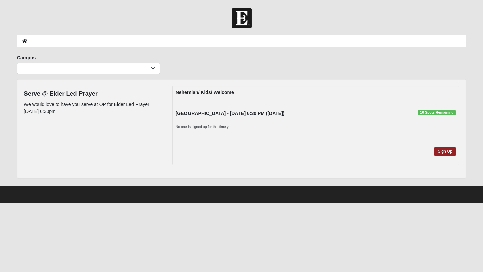 The width and height of the screenshot is (483, 272). What do you see at coordinates (445, 152) in the screenshot?
I see `a: Sign Up` at bounding box center [445, 152].